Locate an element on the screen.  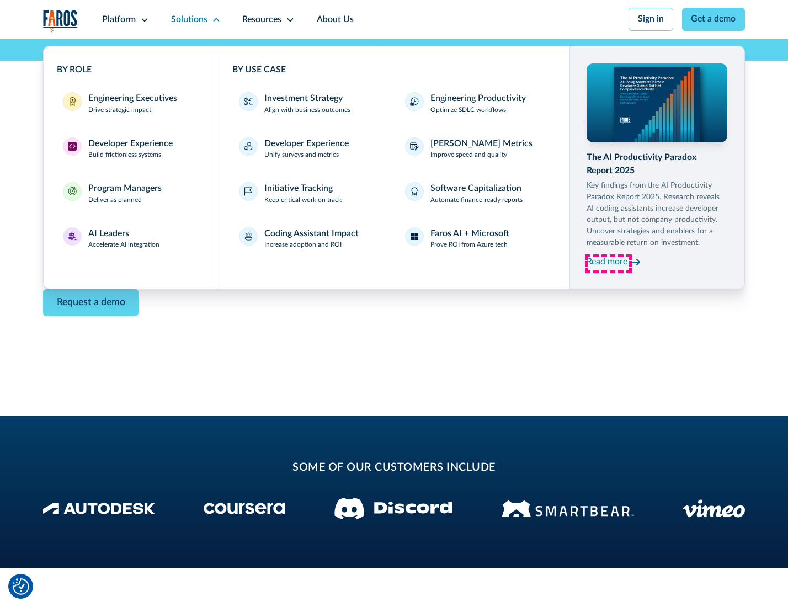
div: Engineering Executives is located at coordinates (132, 99).